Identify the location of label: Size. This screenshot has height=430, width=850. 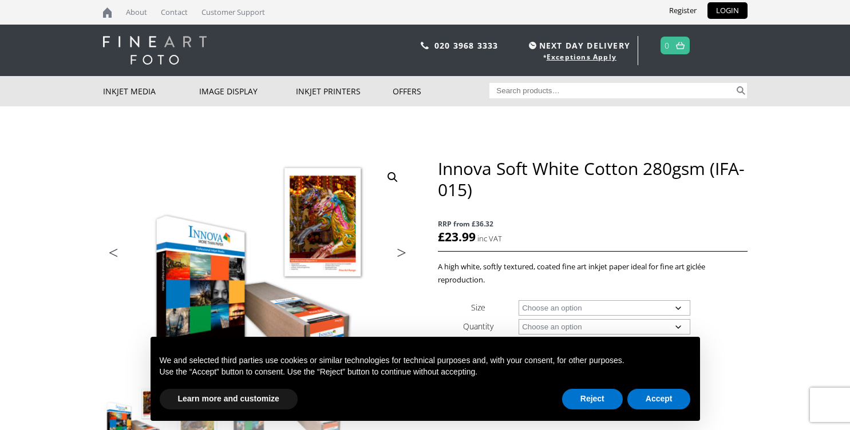
(478, 307).